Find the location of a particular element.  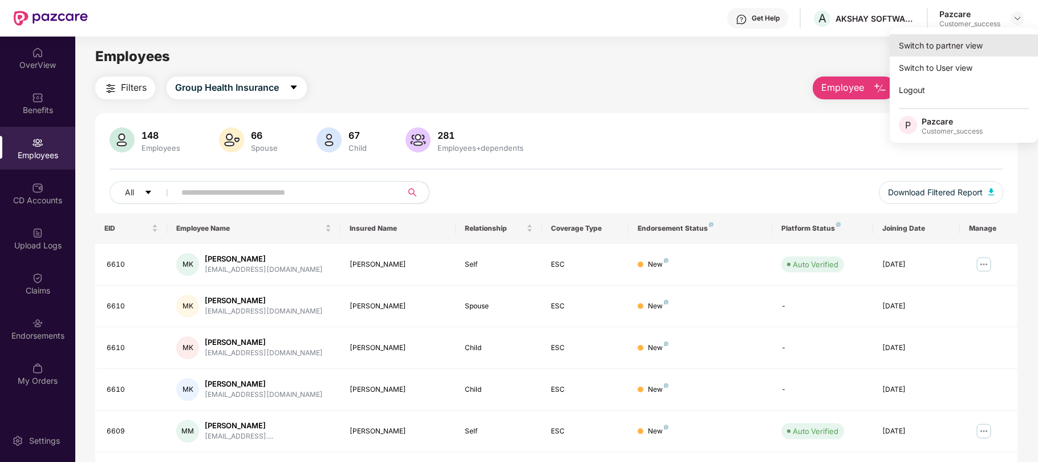

th: Joining Date is located at coordinates (917, 228).